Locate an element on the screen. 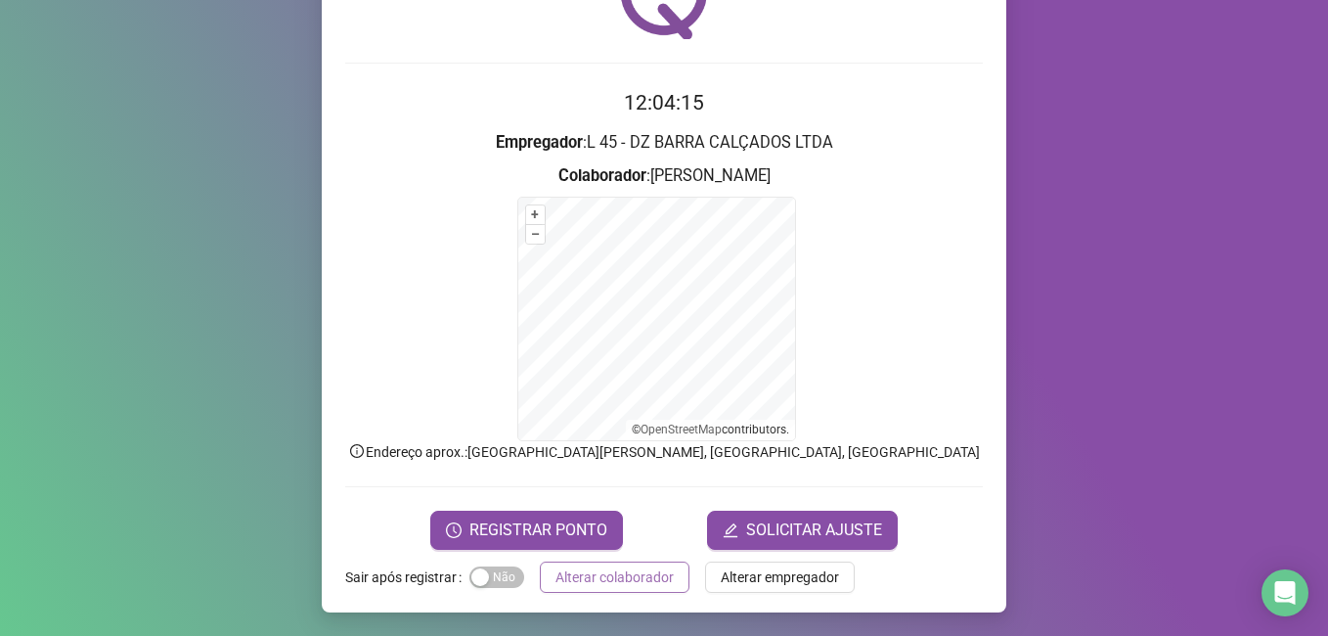  time: 12:04:15 is located at coordinates (664, 103).